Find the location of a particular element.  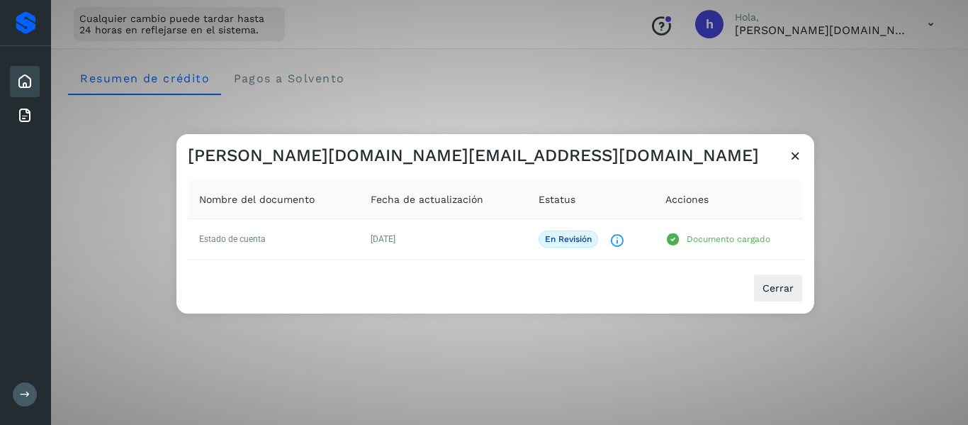

div: Inicio is located at coordinates (25, 82).